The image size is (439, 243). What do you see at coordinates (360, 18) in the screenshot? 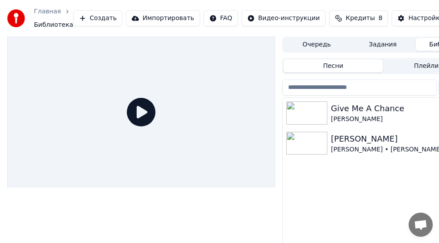
I see `span: Кредиты` at bounding box center [360, 18].